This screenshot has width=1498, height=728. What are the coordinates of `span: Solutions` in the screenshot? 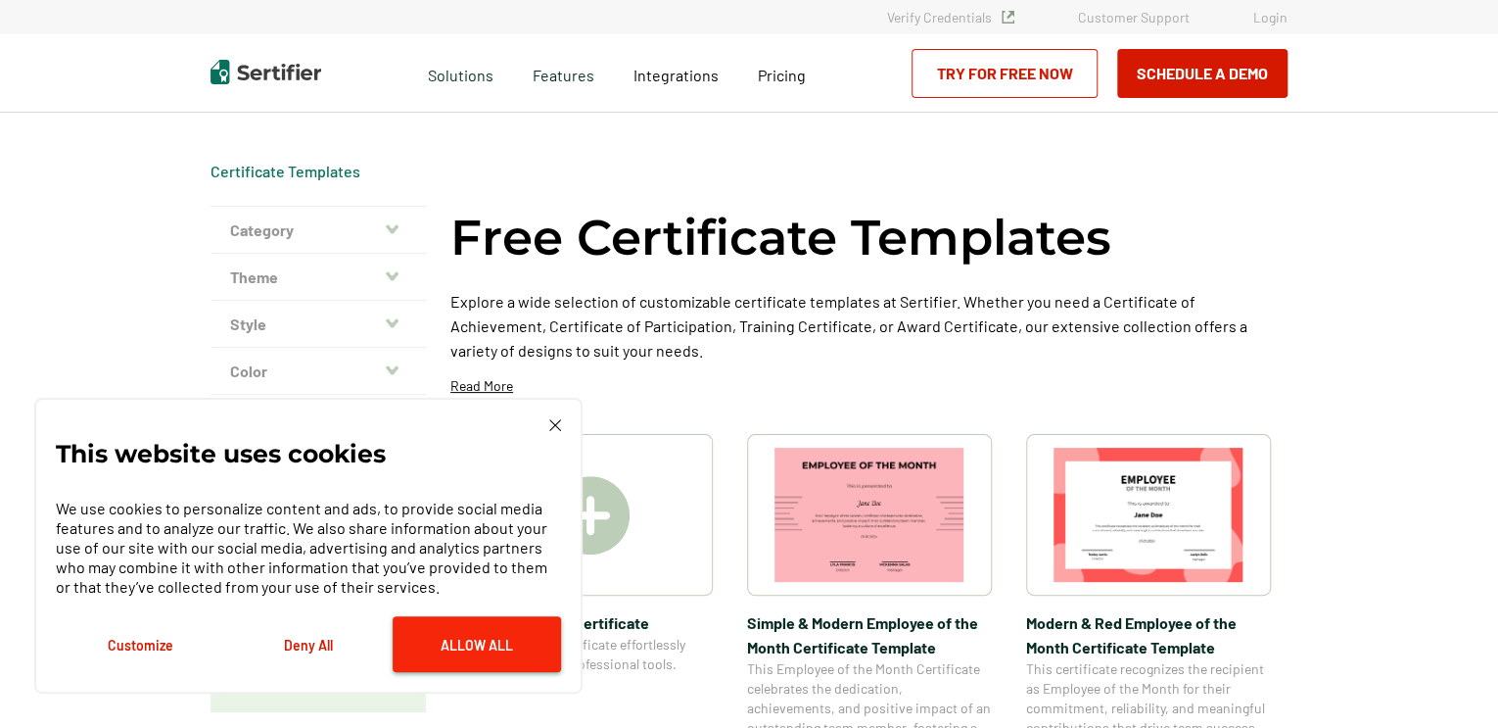 It's located at (460, 72).